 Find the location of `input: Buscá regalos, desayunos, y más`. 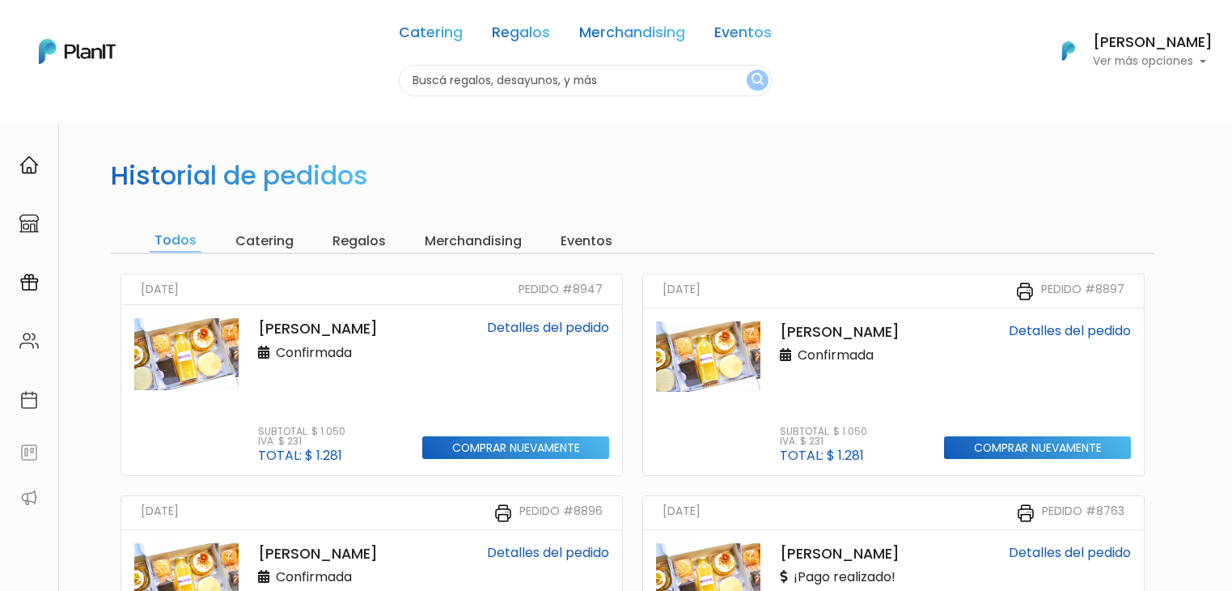

input: Buscá regalos, desayunos, y más is located at coordinates (585, 80).